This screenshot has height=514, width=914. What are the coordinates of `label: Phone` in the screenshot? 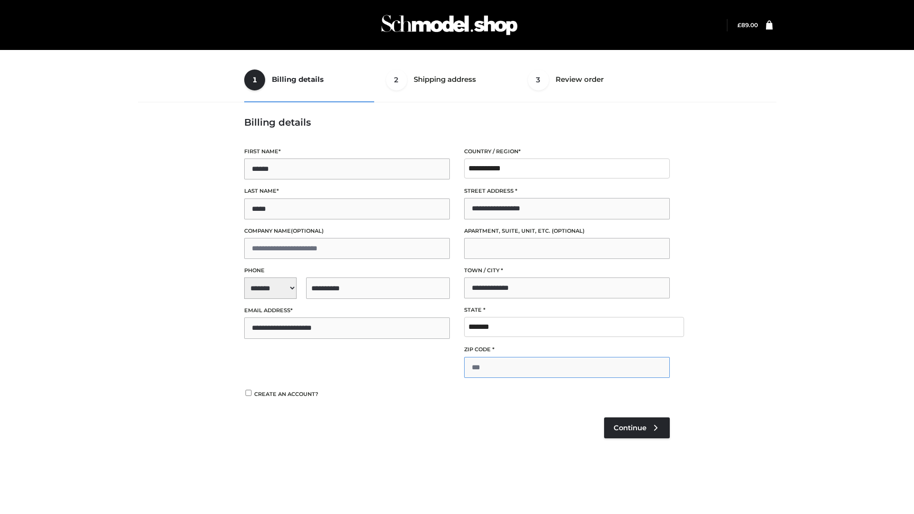 It's located at (347, 270).